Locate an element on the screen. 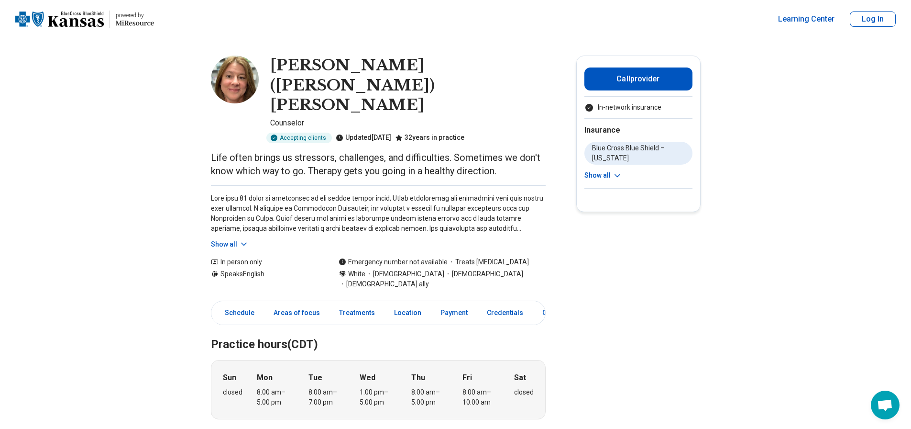  a: Schedule is located at coordinates (237, 312).